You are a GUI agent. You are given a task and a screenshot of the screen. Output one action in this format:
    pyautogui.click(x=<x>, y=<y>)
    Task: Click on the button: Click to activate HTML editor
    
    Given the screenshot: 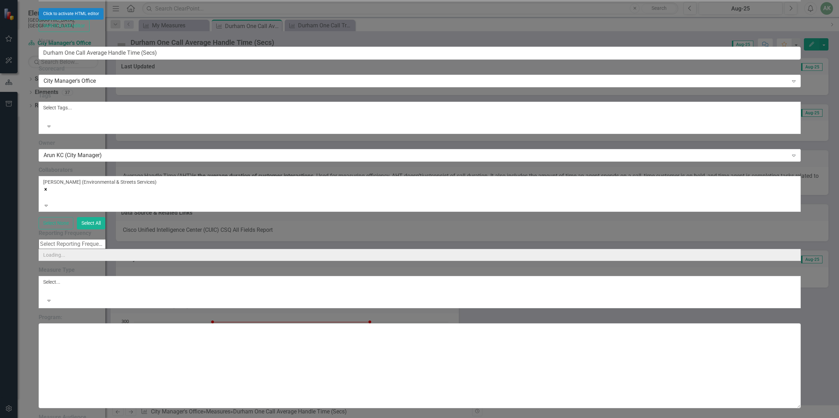 What is the action you would take?
    pyautogui.click(x=71, y=14)
    